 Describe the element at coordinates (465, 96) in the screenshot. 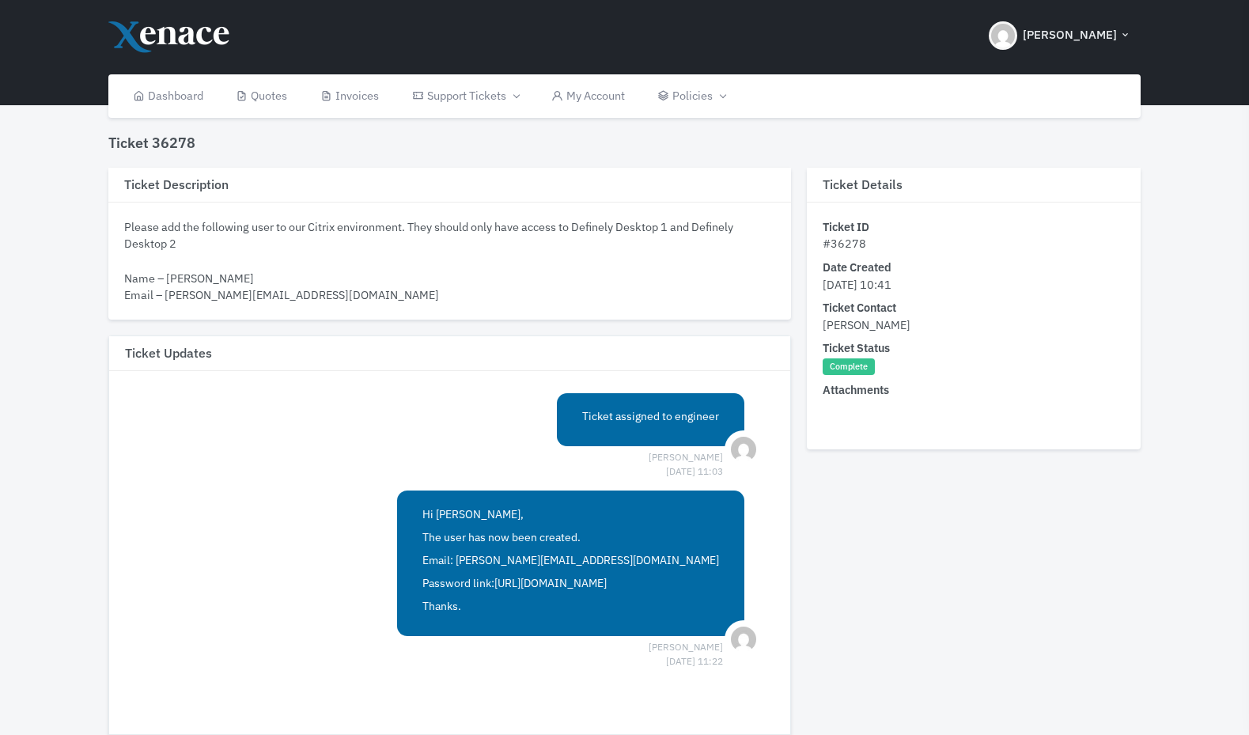

I see `a: Support Tickets` at that location.